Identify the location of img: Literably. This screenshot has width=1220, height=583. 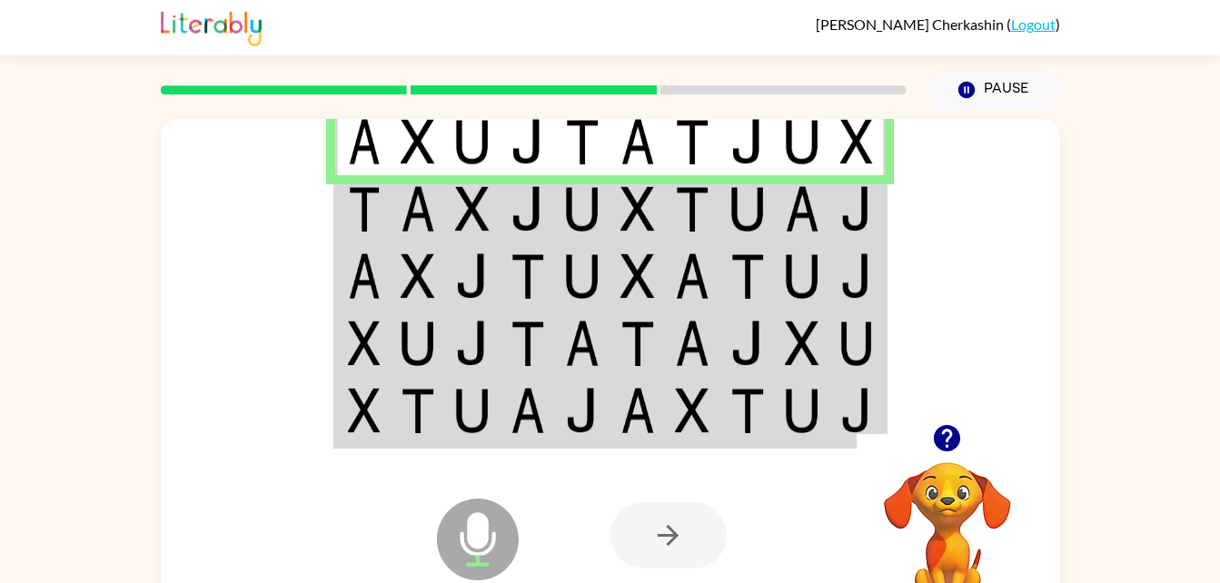
(211, 26).